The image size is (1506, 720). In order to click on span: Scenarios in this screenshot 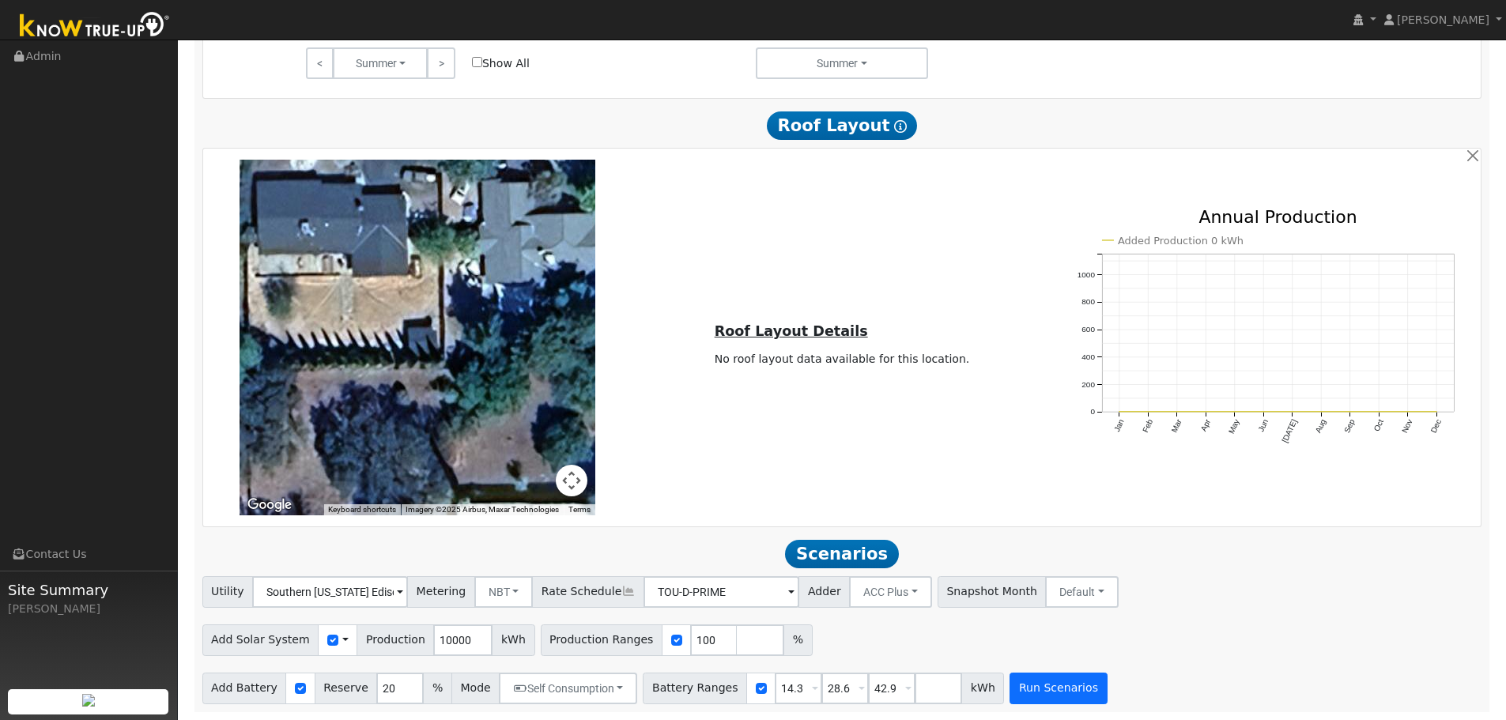, I will do `click(841, 554)`.